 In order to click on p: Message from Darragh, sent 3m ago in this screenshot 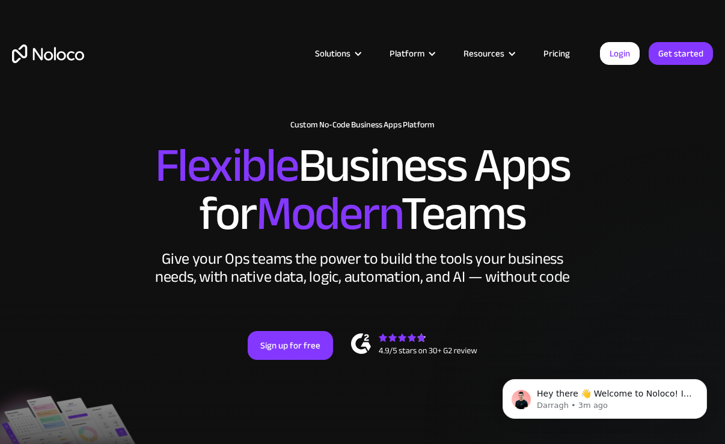, I will do `click(130, 52)`.